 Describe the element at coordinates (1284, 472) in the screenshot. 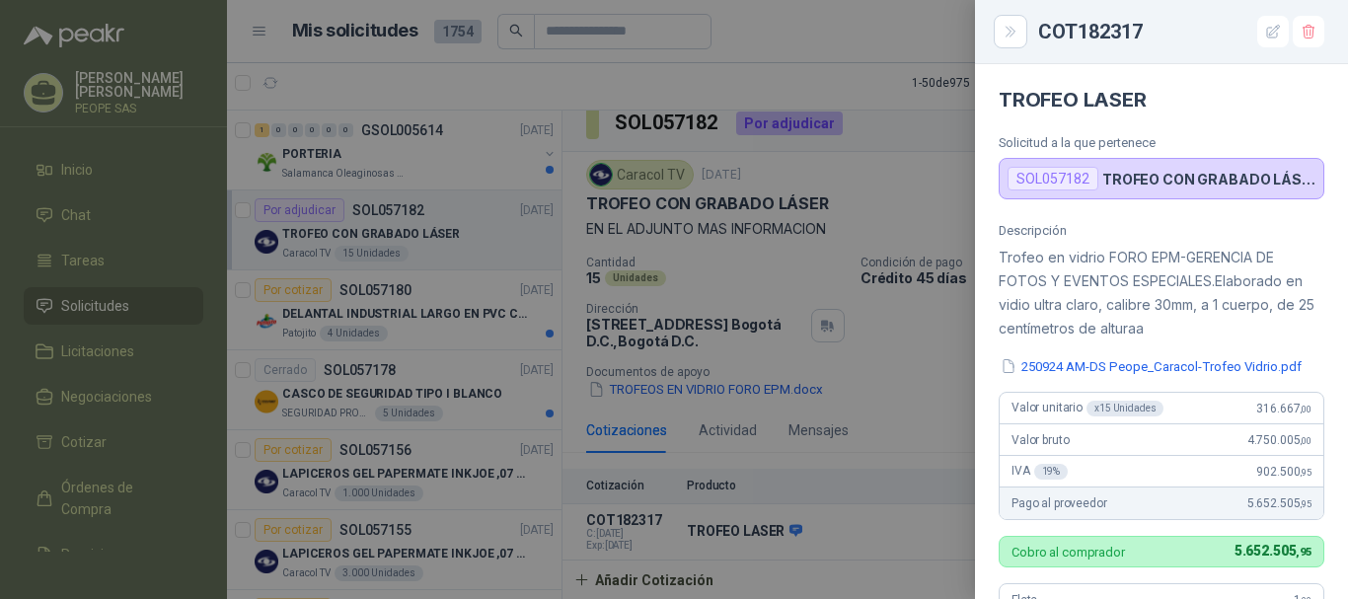

I see `span: 902.500` at that location.